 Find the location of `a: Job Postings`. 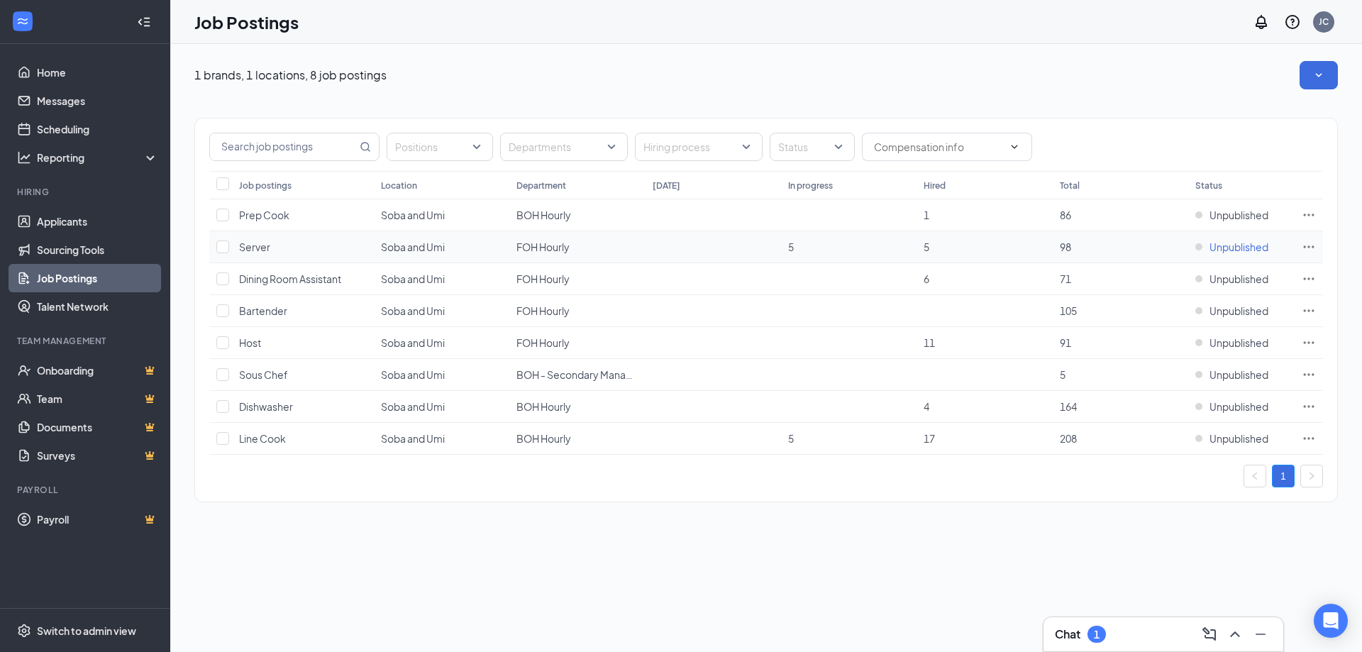

a: Job Postings is located at coordinates (97, 278).